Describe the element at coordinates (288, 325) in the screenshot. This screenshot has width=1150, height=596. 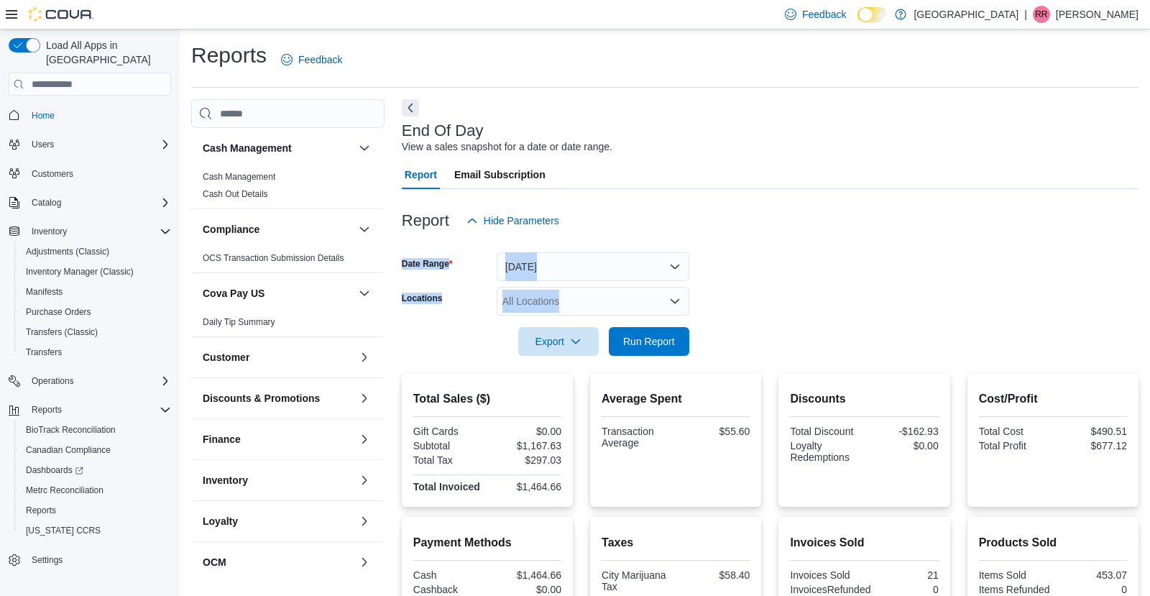
I see `div: Cova Pay US` at that location.